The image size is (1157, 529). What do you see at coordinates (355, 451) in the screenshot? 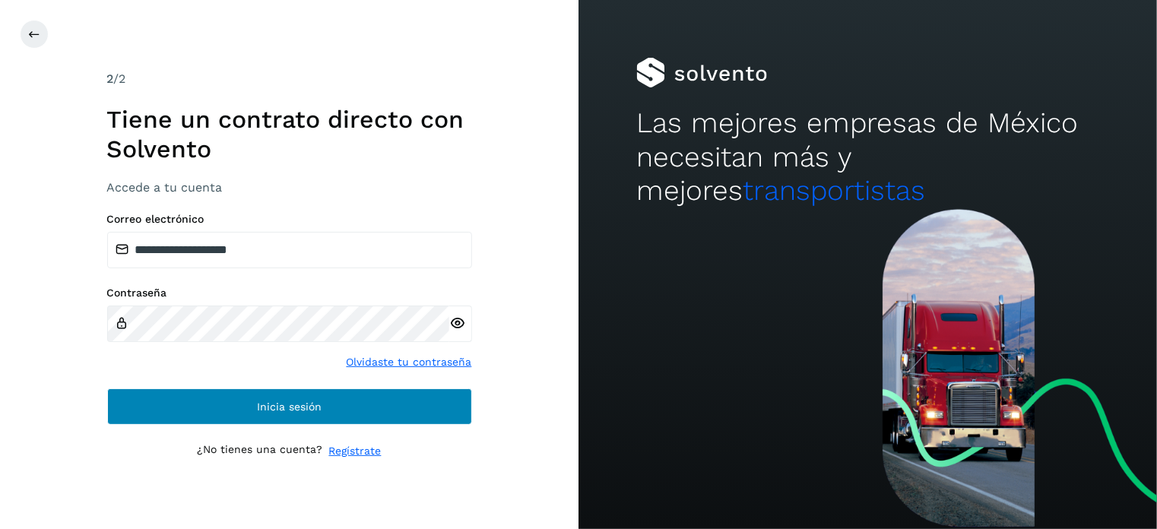
I see `a: Regístrate` at bounding box center [355, 451].